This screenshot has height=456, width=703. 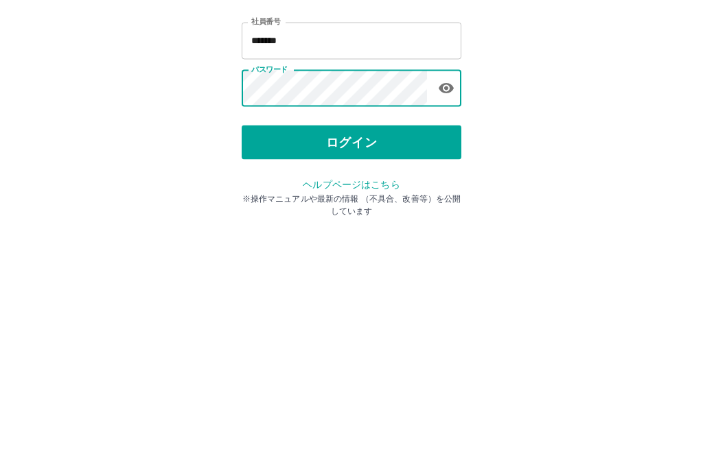 What do you see at coordinates (351, 100) in the screenshot?
I see `h2: ログイン` at bounding box center [351, 100].